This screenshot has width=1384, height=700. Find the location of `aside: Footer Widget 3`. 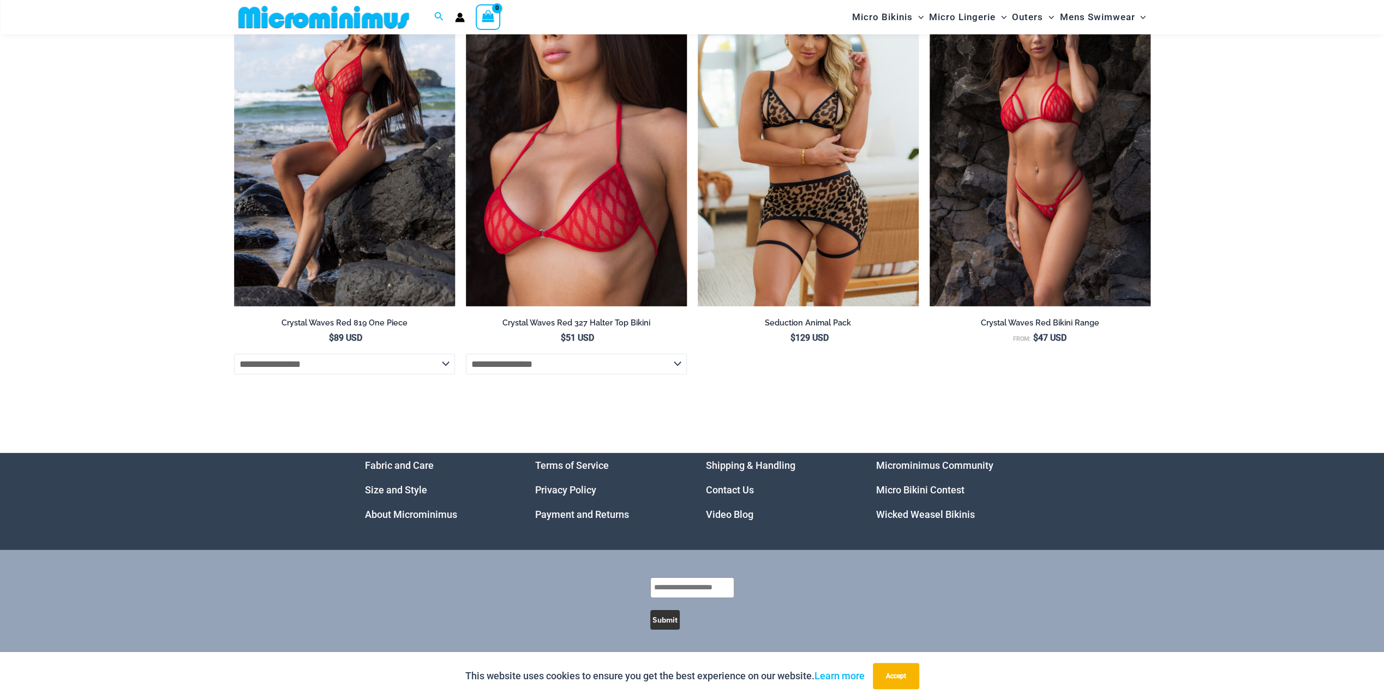

aside: Footer Widget 3 is located at coordinates (777, 490).